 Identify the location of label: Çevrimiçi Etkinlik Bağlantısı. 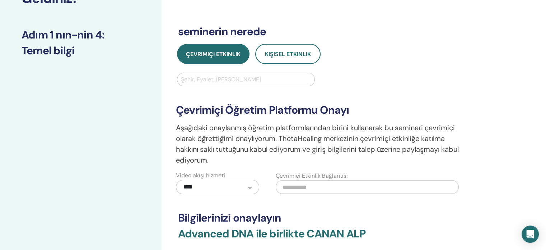
(312, 176).